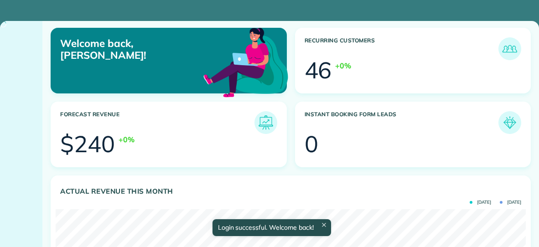  What do you see at coordinates (318, 70) in the screenshot?
I see `div: 46` at bounding box center [318, 70].